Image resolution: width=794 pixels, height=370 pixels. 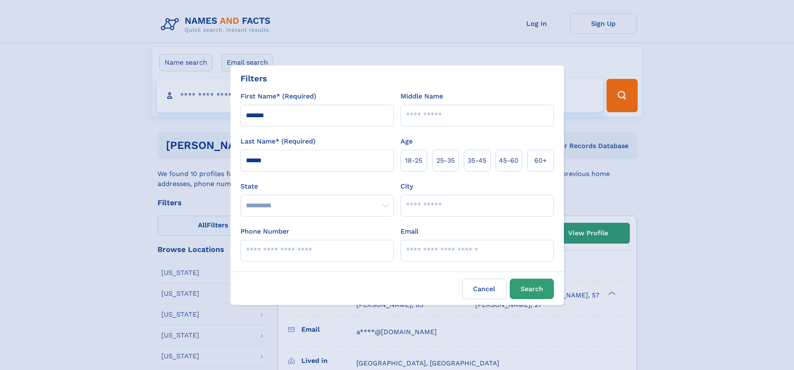 I want to click on label: Cancel, so click(x=484, y=288).